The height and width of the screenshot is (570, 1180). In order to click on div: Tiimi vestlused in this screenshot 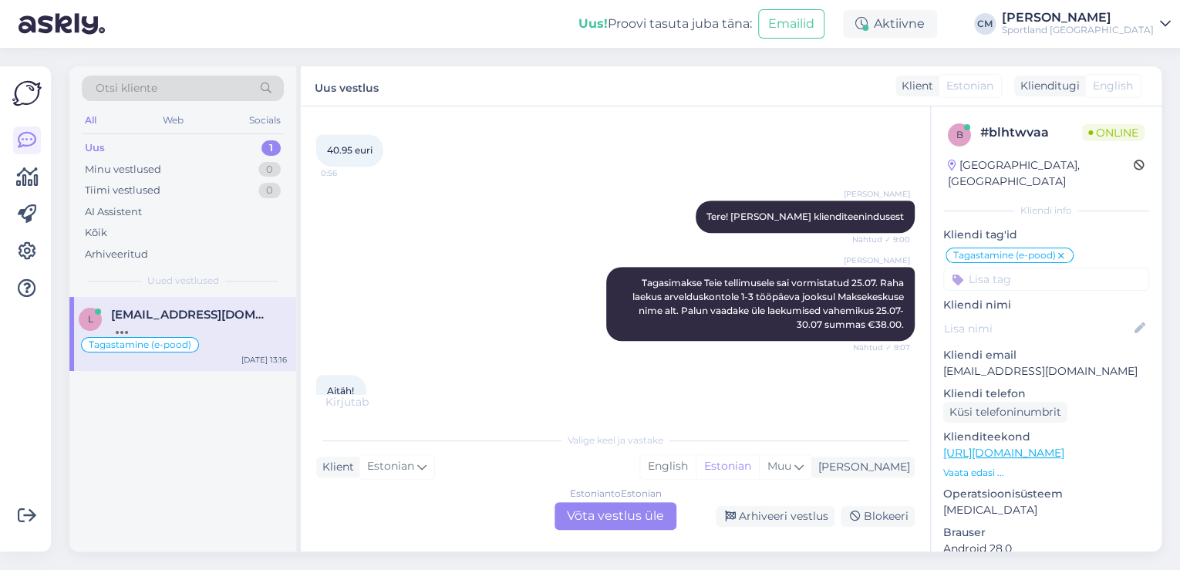, I will do `click(123, 190)`.